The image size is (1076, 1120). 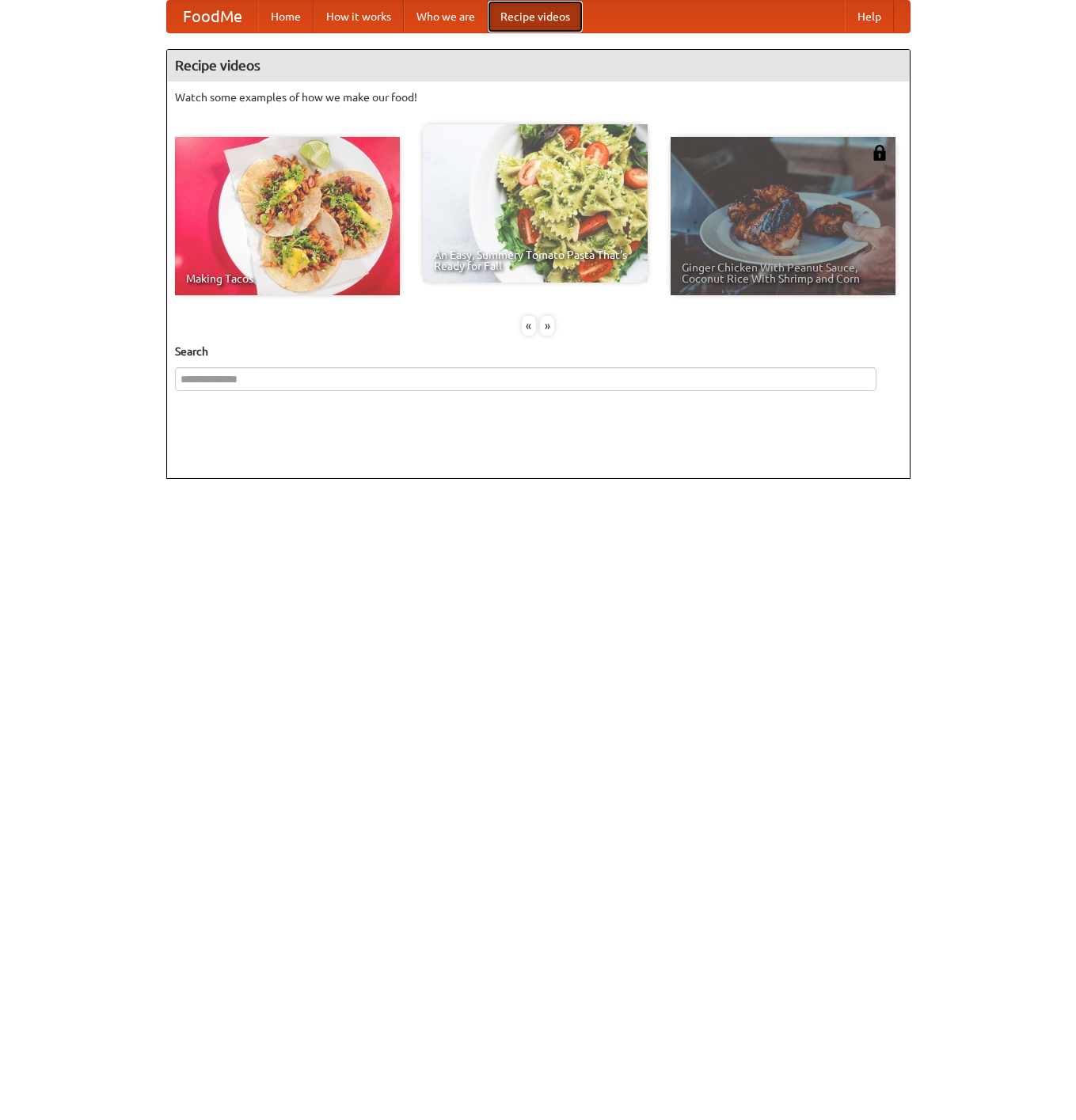 I want to click on h4: Recipe videos, so click(x=538, y=66).